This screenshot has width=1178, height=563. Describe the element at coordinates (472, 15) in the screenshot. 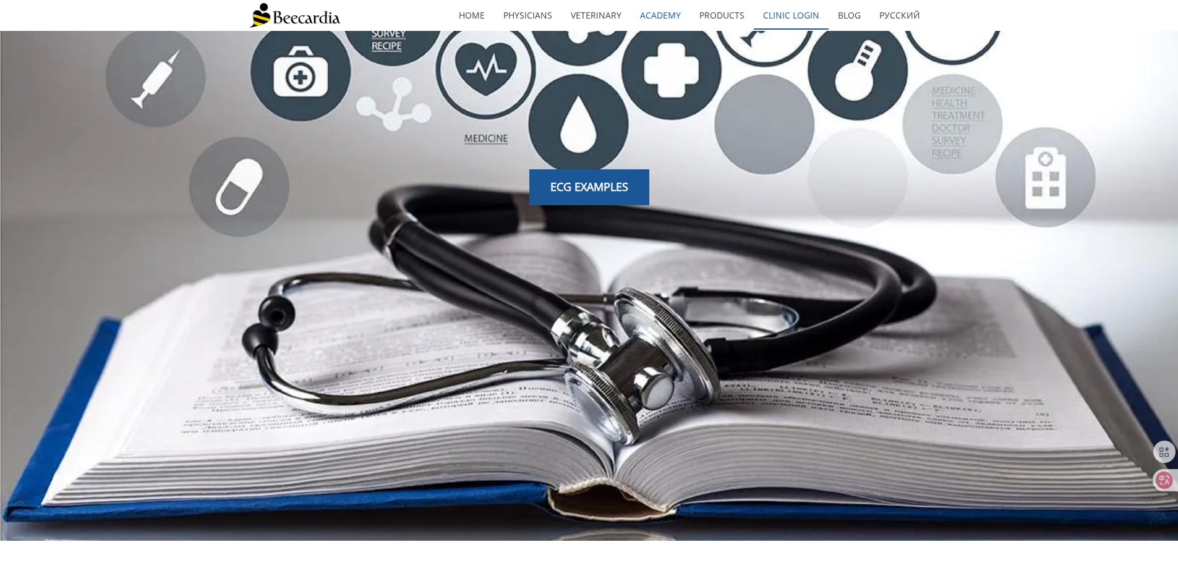

I see `a: home` at that location.